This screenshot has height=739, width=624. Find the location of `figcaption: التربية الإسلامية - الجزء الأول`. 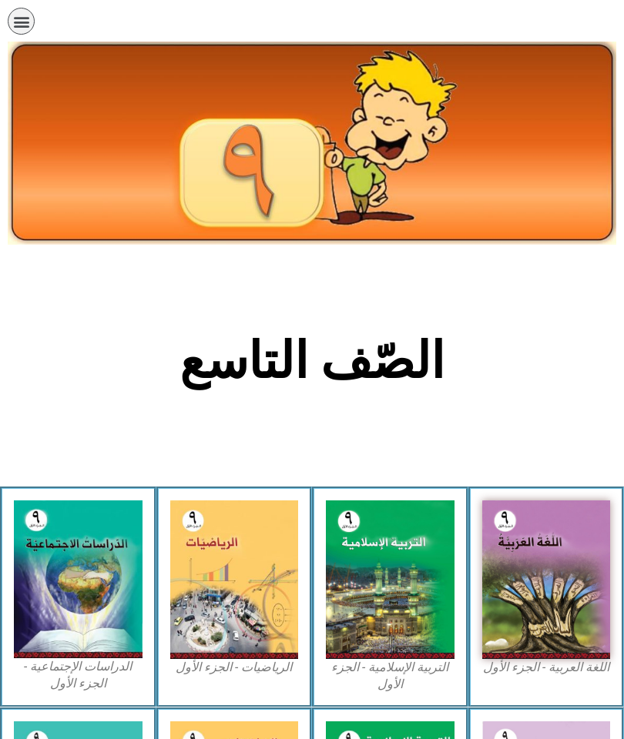

figcaption: التربية الإسلامية - الجزء الأول is located at coordinates (390, 676).